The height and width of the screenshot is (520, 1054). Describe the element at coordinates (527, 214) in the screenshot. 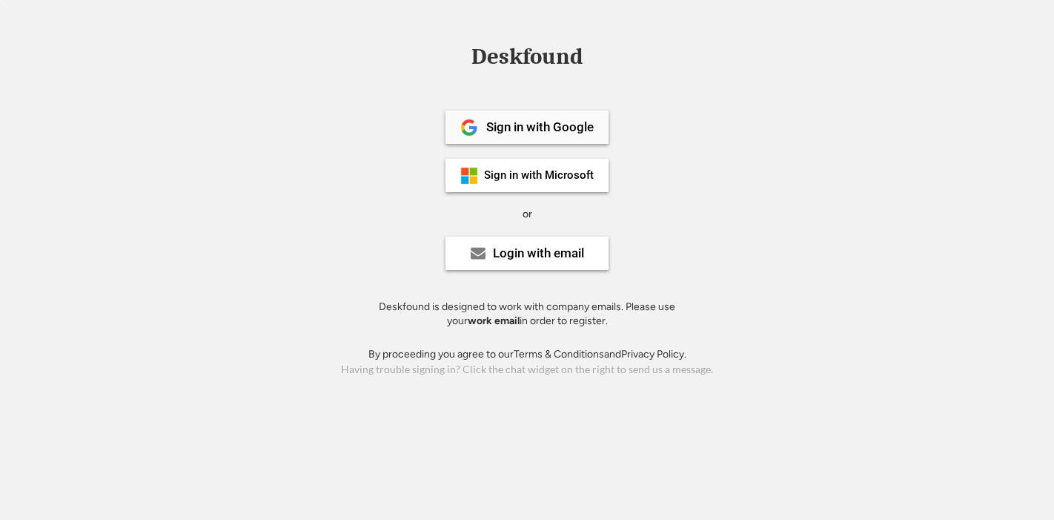

I see `div: or` at that location.